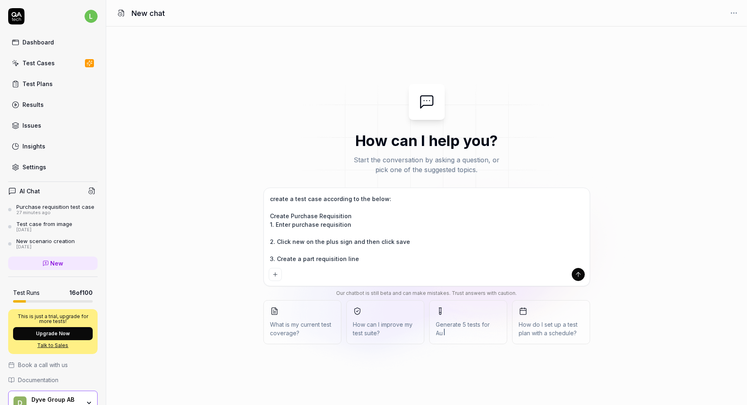 The width and height of the screenshot is (747, 405). What do you see at coordinates (439, 333) in the screenshot?
I see `span: Au` at bounding box center [439, 333].